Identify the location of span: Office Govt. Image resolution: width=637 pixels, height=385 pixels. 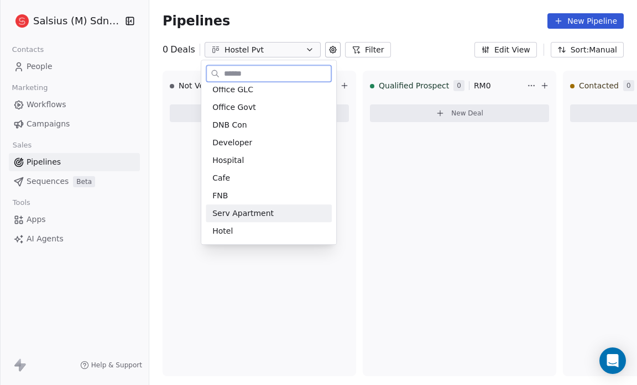
(234, 107).